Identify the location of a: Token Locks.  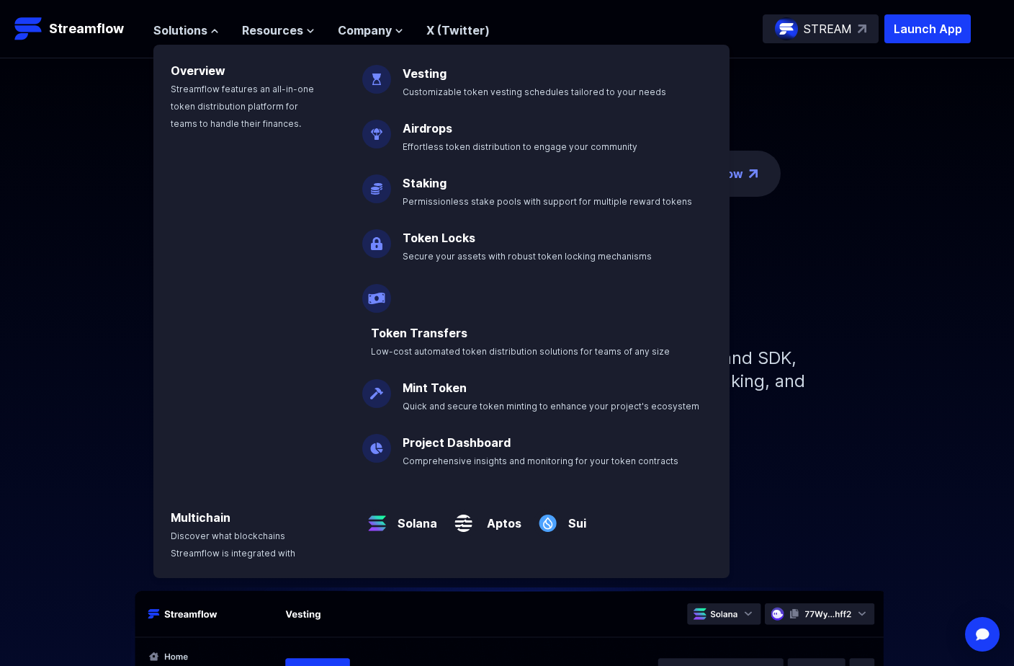
(439, 238).